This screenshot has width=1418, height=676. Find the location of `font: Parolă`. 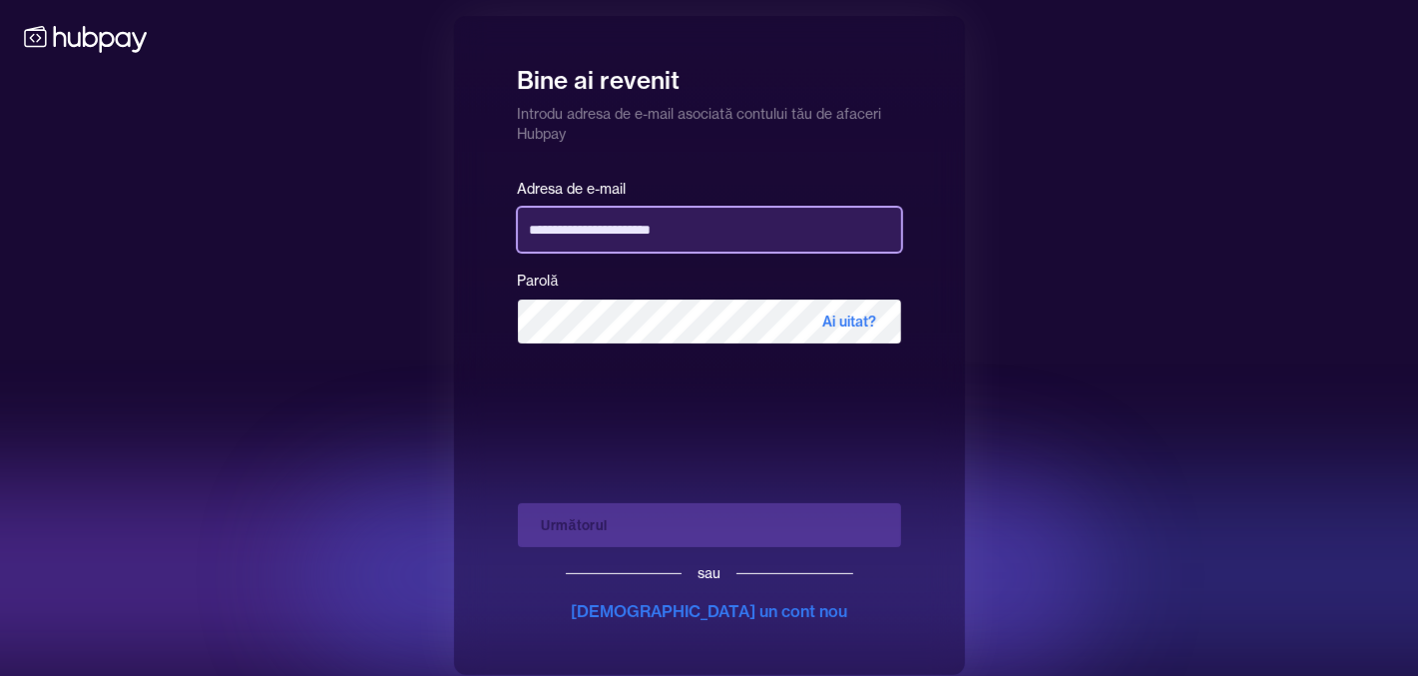

font: Parolă is located at coordinates (538, 280).